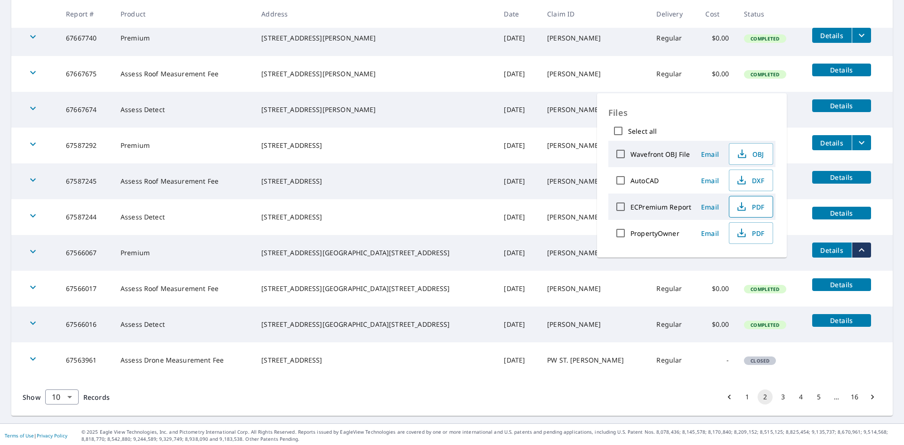 This screenshot has height=445, width=904. I want to click on label: Wavefront OBJ File, so click(660, 154).